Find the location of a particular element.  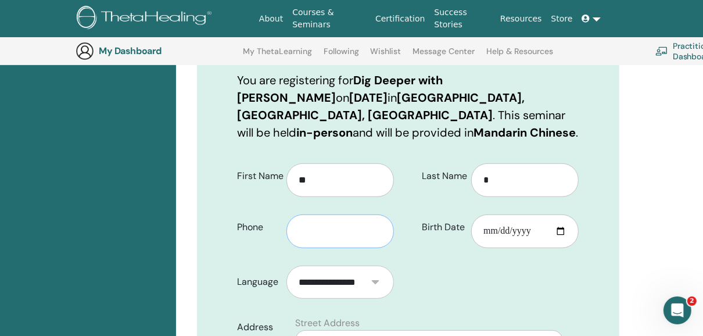

a: Resources is located at coordinates (521, 19).